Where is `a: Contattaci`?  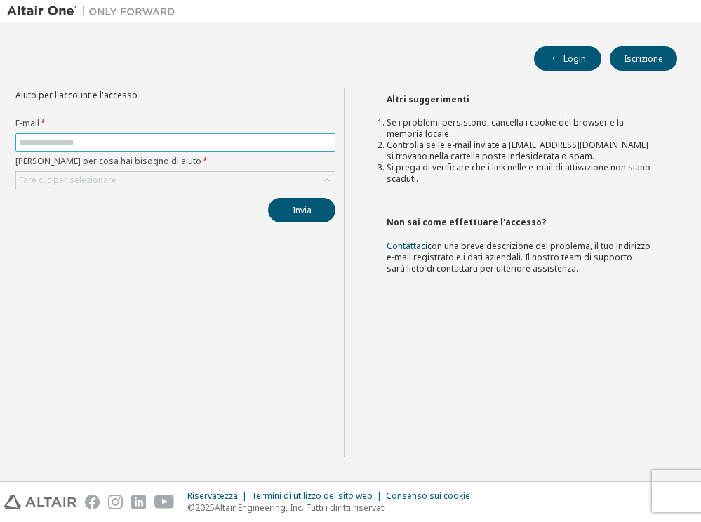
a: Contattaci is located at coordinates (407, 246).